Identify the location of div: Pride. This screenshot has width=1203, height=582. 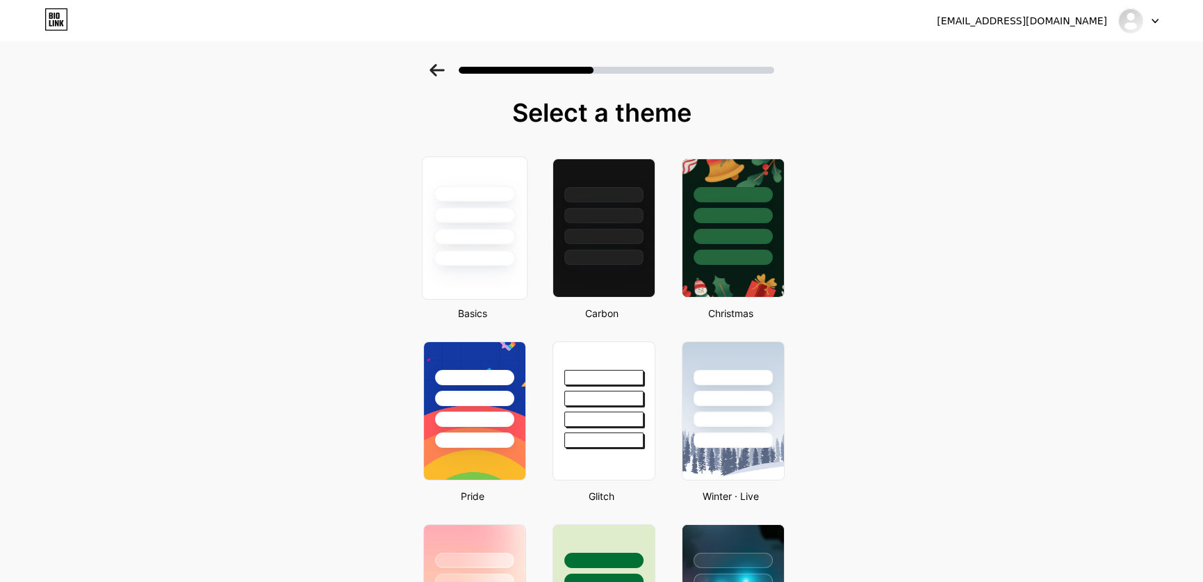
(473, 496).